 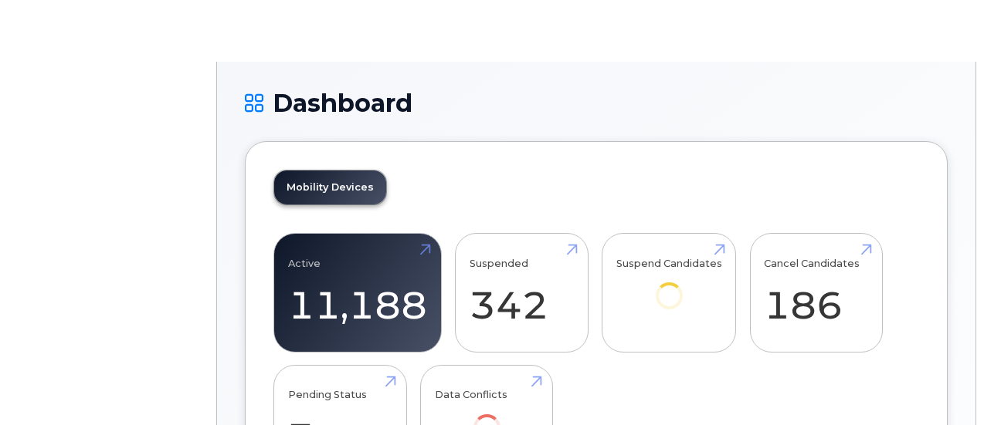 What do you see at coordinates (330, 188) in the screenshot?
I see `a: Mobility Devices` at bounding box center [330, 188].